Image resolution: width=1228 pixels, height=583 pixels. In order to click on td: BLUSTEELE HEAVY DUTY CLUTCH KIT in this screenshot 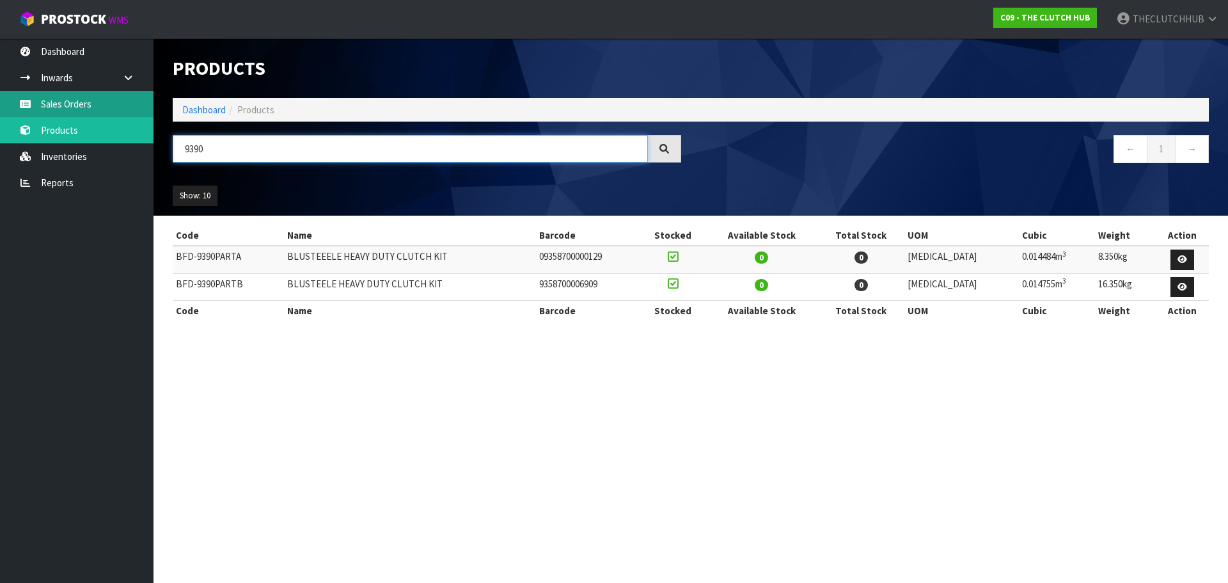, I will do `click(410, 286)`.